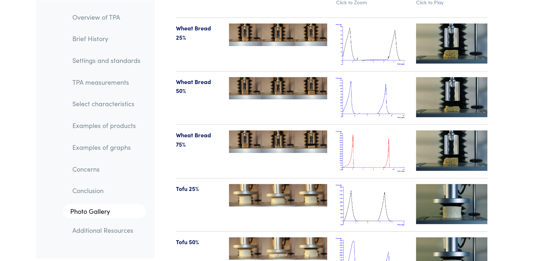 The height and width of the screenshot is (261, 545). I want to click on p: Tofu 25%, so click(198, 189).